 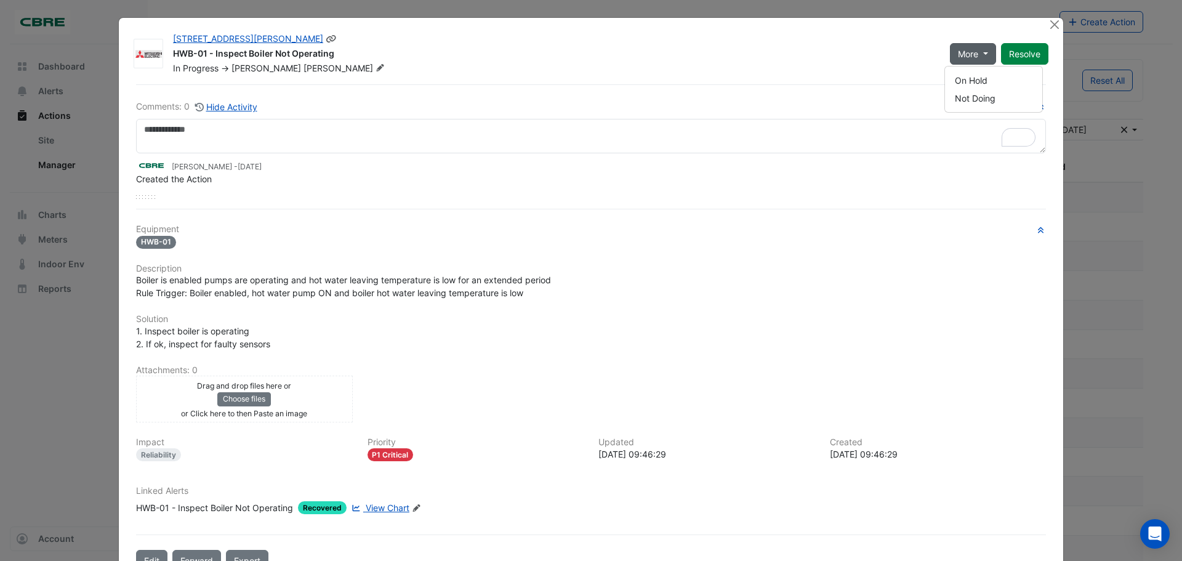 What do you see at coordinates (197, 107) in the screenshot?
I see `div: Comments: 0` at bounding box center [197, 107].